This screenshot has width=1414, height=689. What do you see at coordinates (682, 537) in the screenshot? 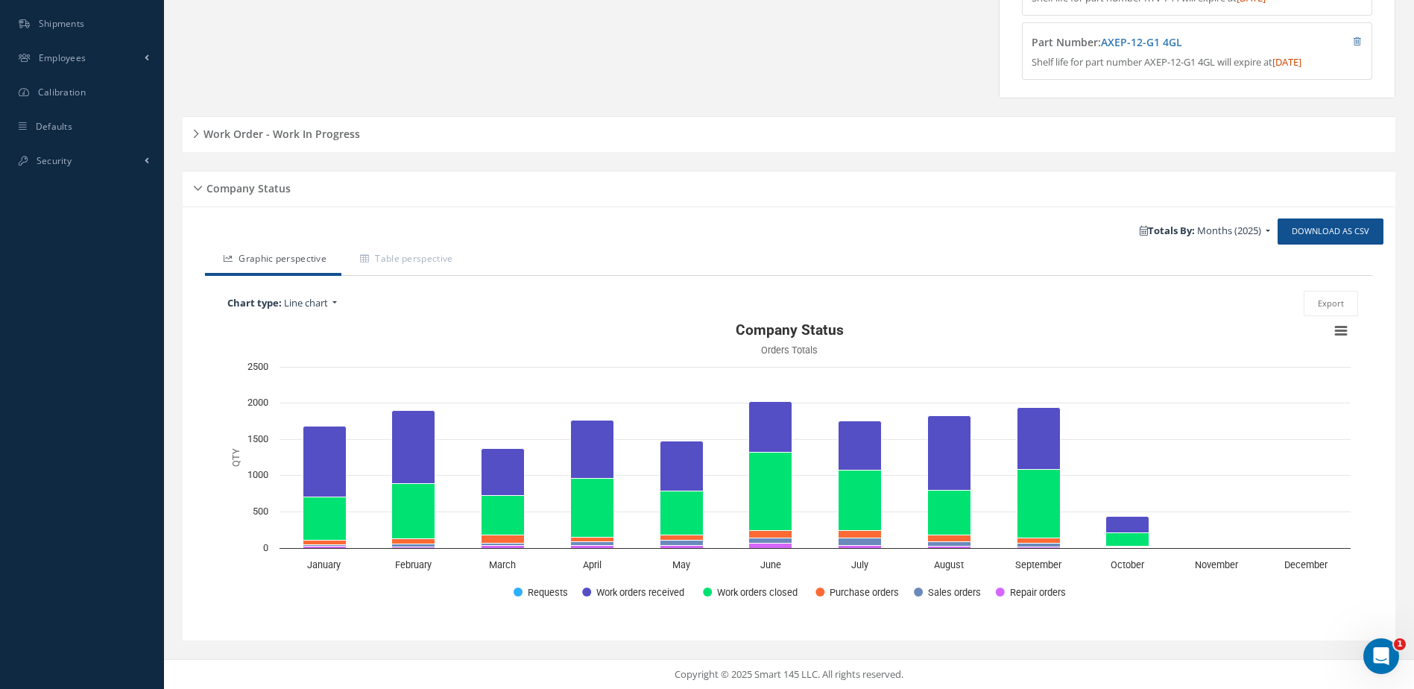
I see `path: May, 70. Purchase orders.` at bounding box center [682, 537].